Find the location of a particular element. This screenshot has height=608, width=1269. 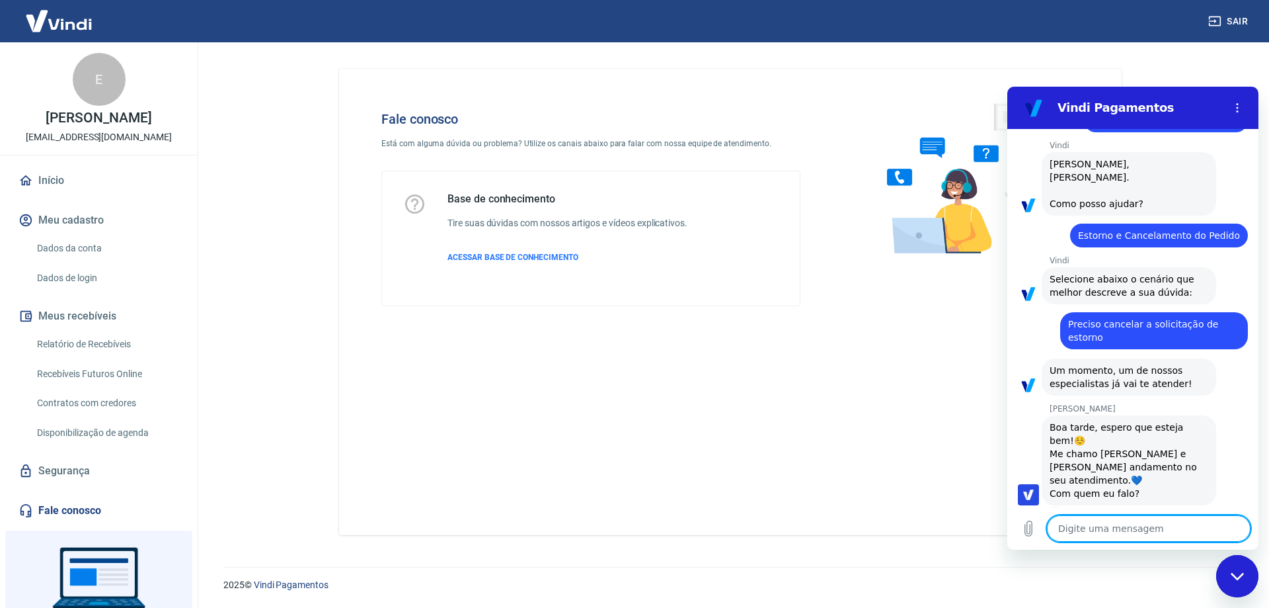

a: Disponibilização de agenda is located at coordinates (106, 432).